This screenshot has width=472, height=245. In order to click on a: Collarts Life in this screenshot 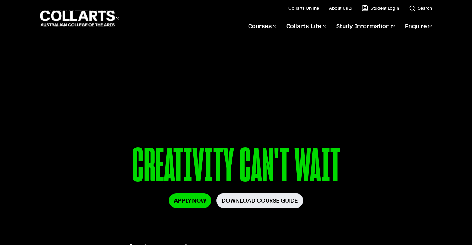, I will do `click(306, 27)`.